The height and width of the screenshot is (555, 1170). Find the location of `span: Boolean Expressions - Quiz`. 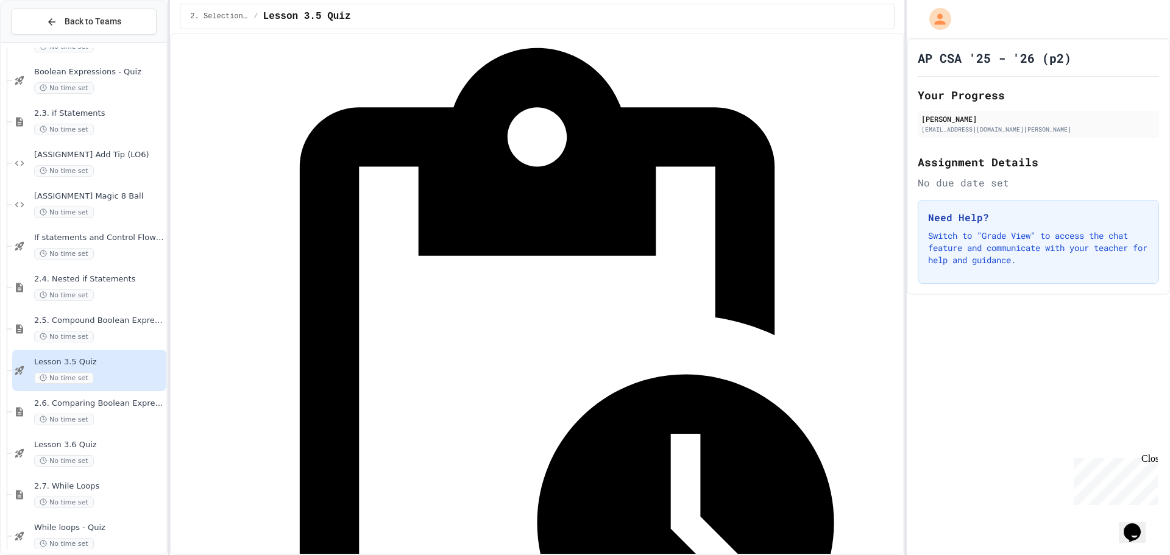

span: Boolean Expressions - Quiz is located at coordinates (99, 72).